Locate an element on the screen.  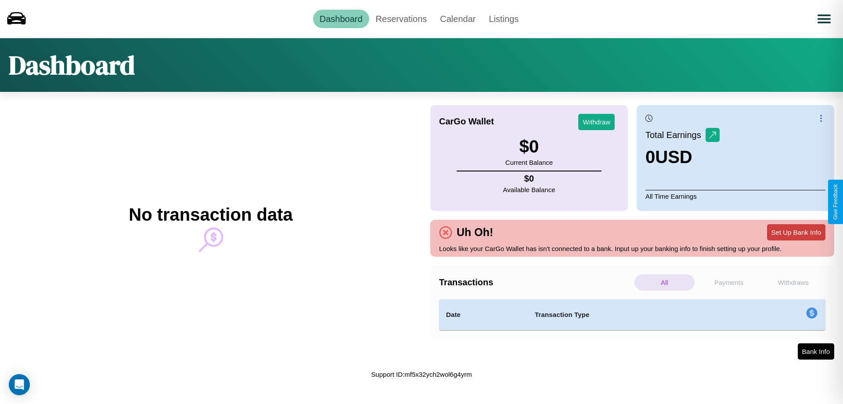
p: All Time Earnings is located at coordinates (736, 196).